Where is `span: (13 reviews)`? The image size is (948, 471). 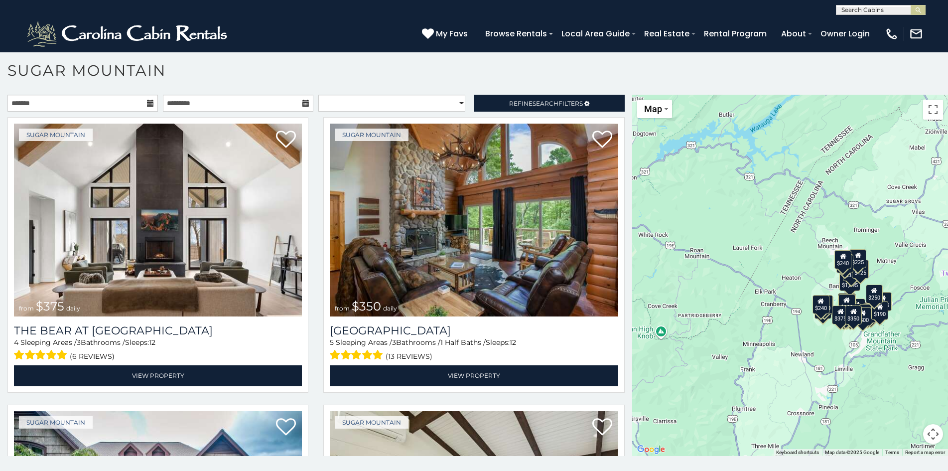 span: (13 reviews) is located at coordinates (409, 356).